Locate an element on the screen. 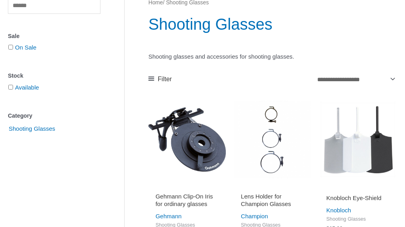 This screenshot has height=227, width=405. input: On Sale is located at coordinates (11, 47).